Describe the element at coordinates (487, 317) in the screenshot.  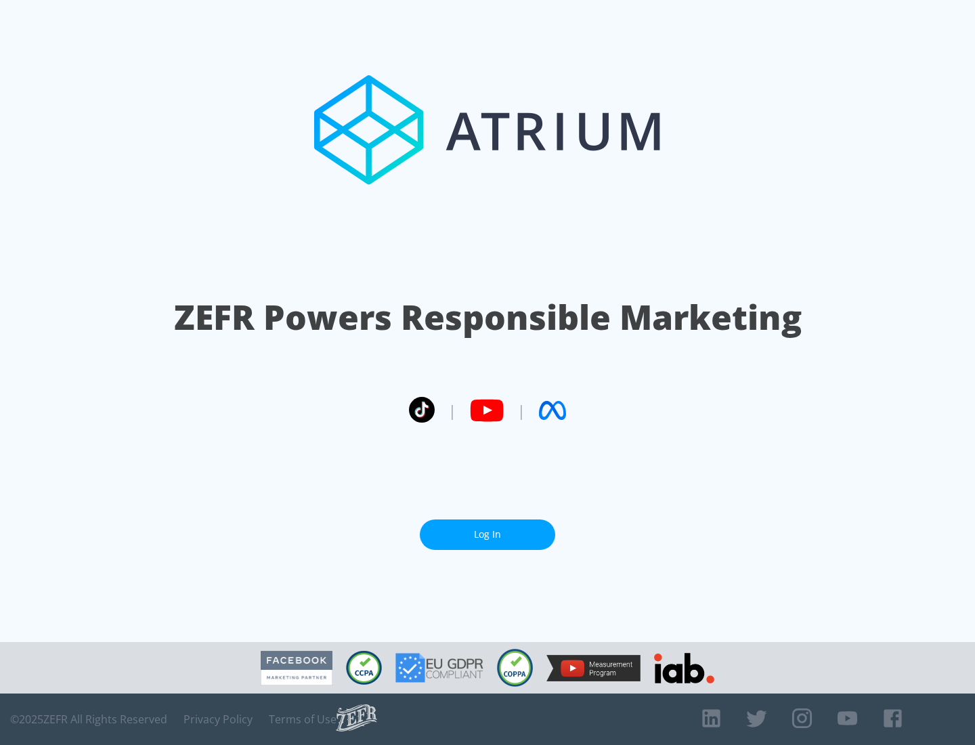
I see `h1: ZEFR Powers Responsible Marketing` at that location.